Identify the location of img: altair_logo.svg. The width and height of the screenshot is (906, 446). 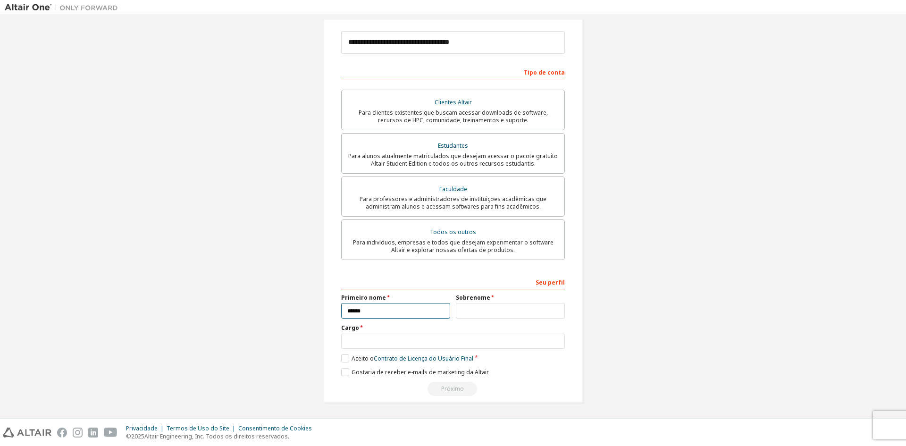
(27, 432).